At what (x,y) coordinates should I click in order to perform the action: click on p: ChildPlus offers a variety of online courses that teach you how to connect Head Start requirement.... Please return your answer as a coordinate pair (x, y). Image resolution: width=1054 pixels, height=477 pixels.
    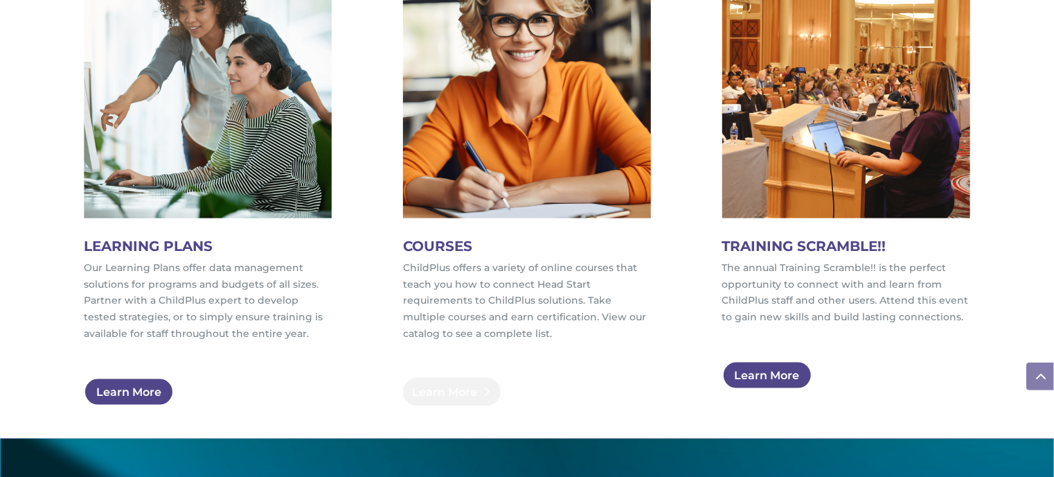
    Looking at the image, I should click on (527, 301).